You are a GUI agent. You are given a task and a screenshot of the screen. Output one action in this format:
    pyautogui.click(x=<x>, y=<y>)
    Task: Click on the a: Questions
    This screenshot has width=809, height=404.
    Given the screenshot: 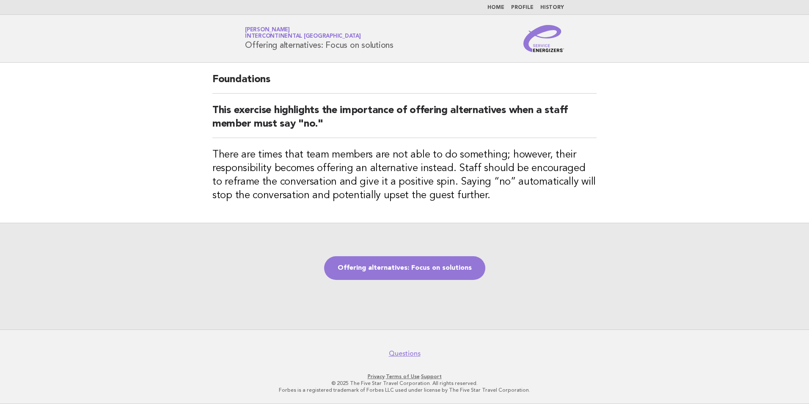 What is the action you would take?
    pyautogui.click(x=404, y=353)
    